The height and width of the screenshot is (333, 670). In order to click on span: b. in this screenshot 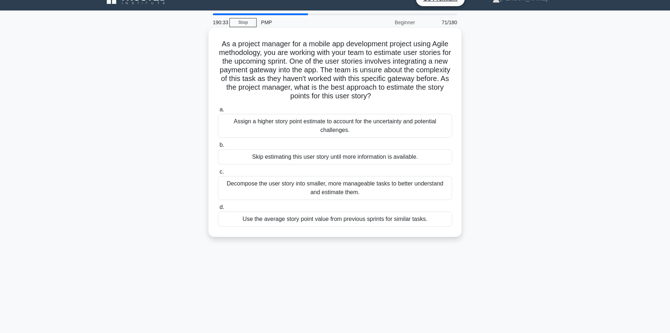, I will do `click(222, 145)`.